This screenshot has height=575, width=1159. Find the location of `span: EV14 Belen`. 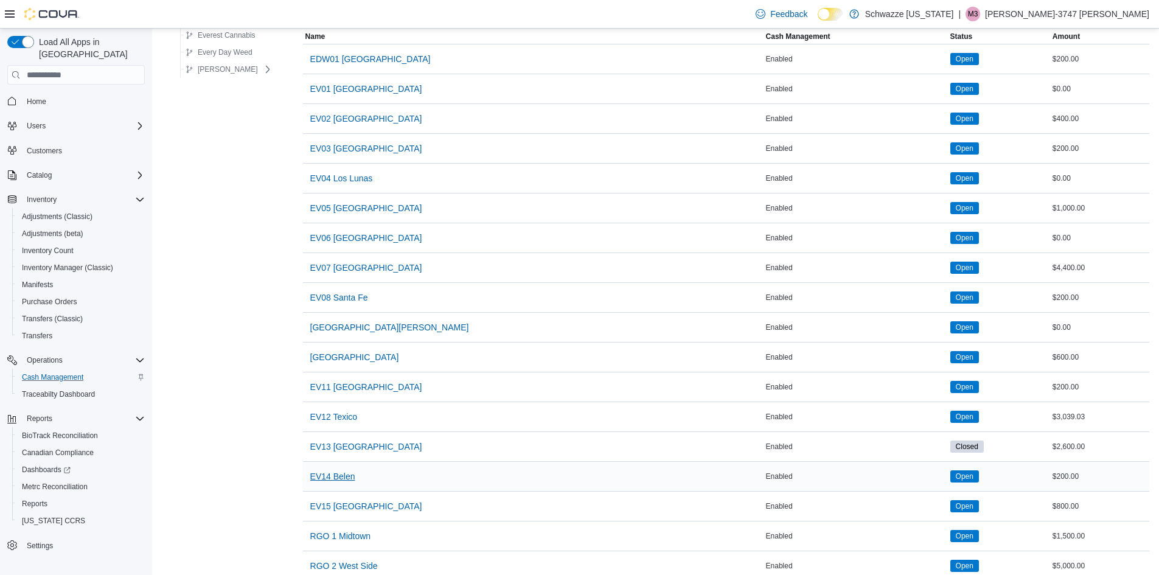

span: EV14 Belen is located at coordinates (333, 476).